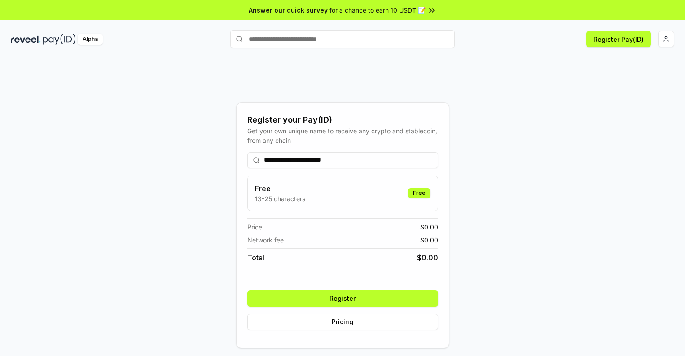 This screenshot has width=685, height=356. What do you see at coordinates (342, 298) in the screenshot?
I see `button: Register` at bounding box center [342, 298].